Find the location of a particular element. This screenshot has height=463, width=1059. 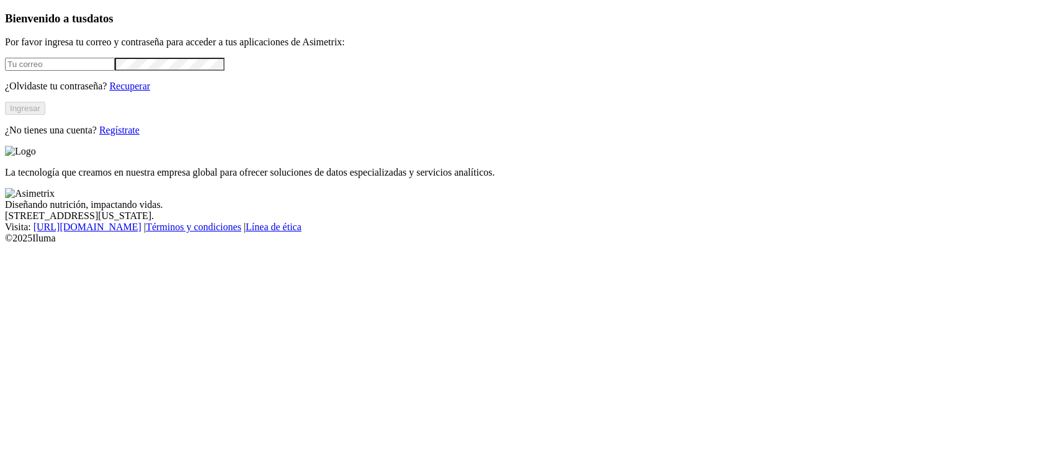

div: © 2025 Iluma is located at coordinates (529, 238).